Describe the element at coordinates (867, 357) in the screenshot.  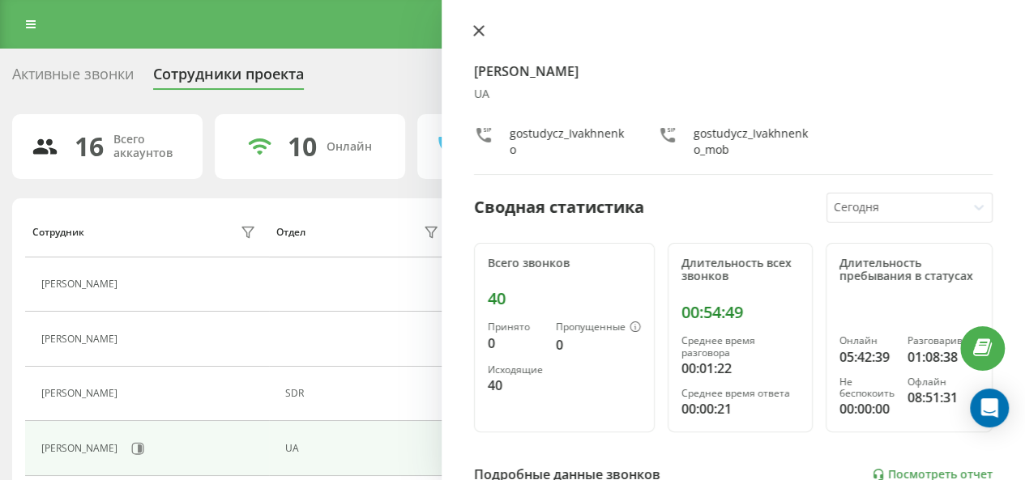
I see `div: 05:42:39` at that location.